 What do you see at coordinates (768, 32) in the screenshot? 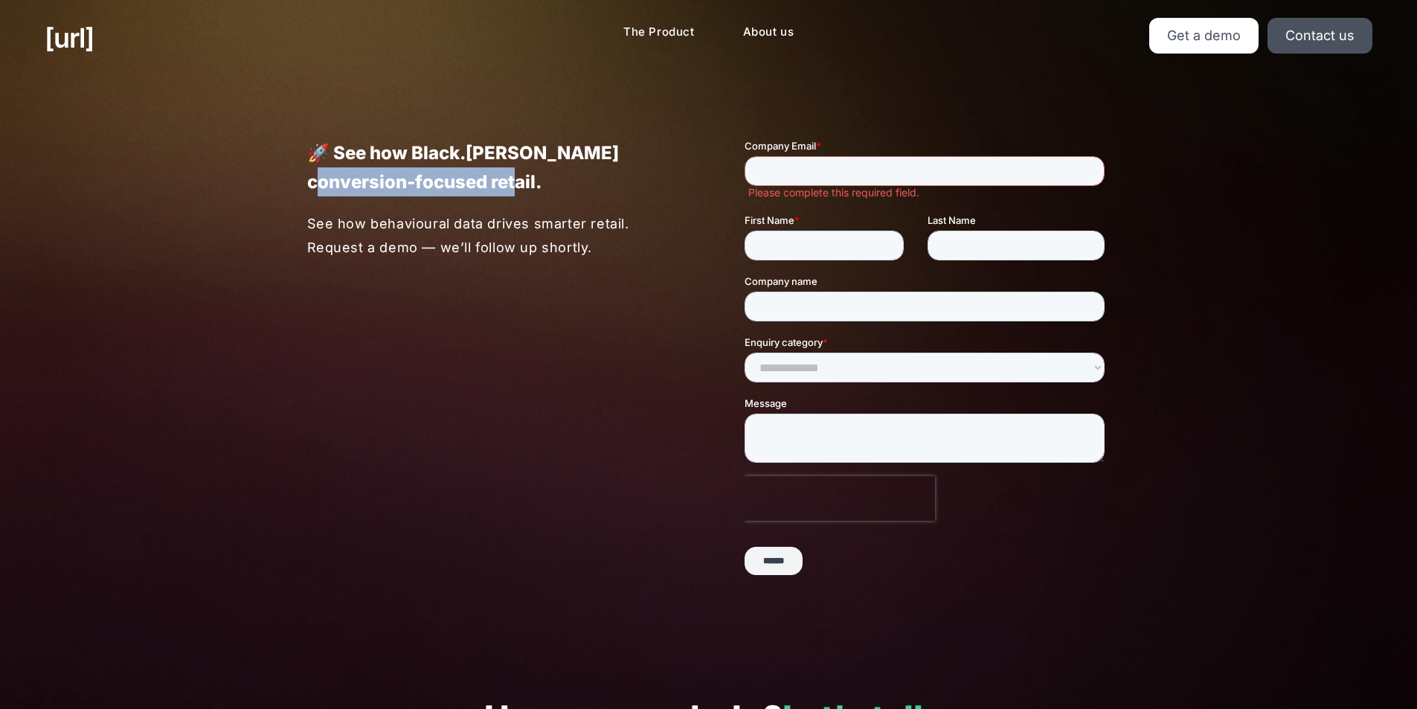
I see `a: About us` at bounding box center [768, 32].